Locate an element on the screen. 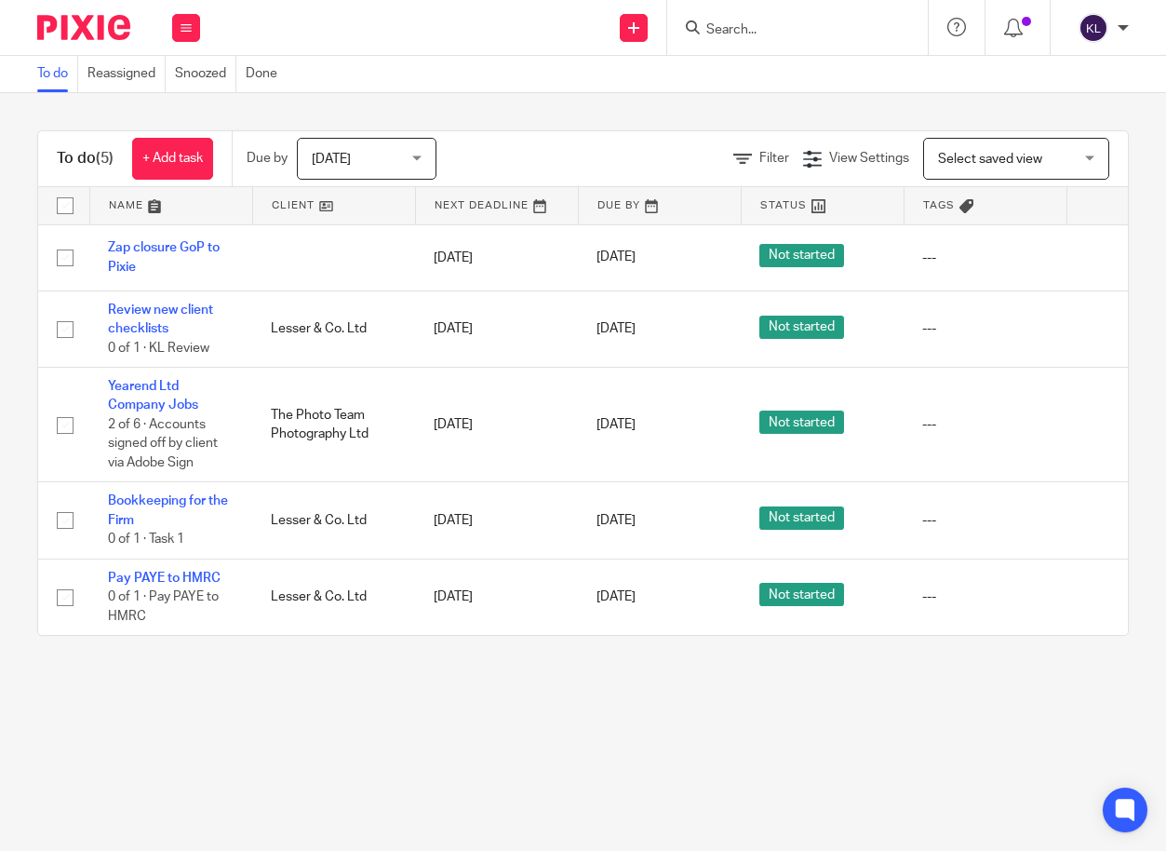  p: Due by is located at coordinates (267, 158).